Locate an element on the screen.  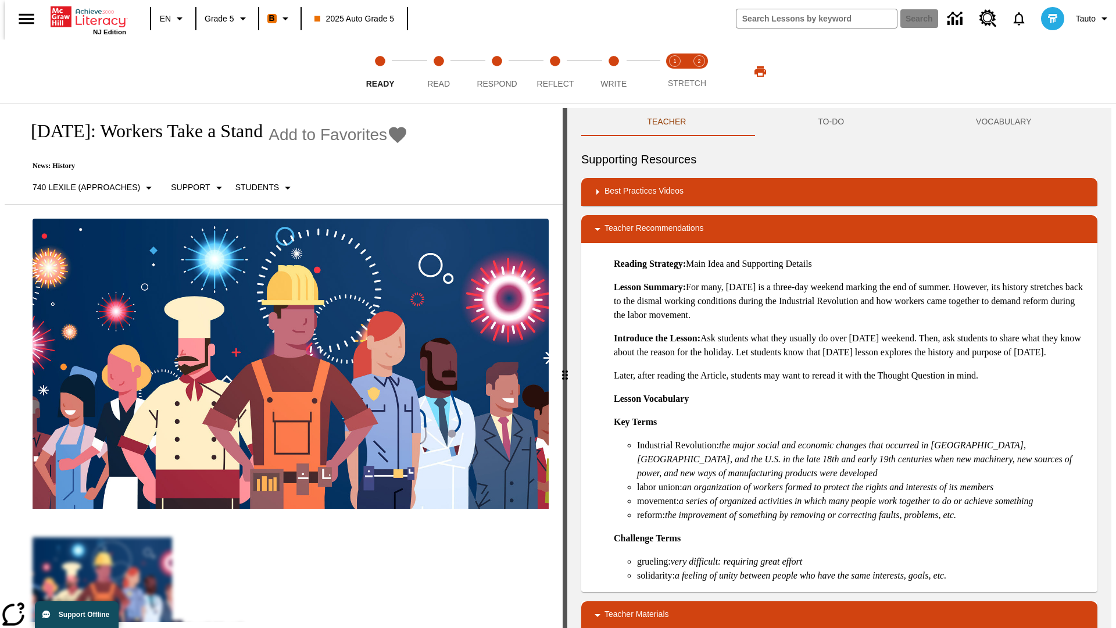
div: Home is located at coordinates (88, 20).